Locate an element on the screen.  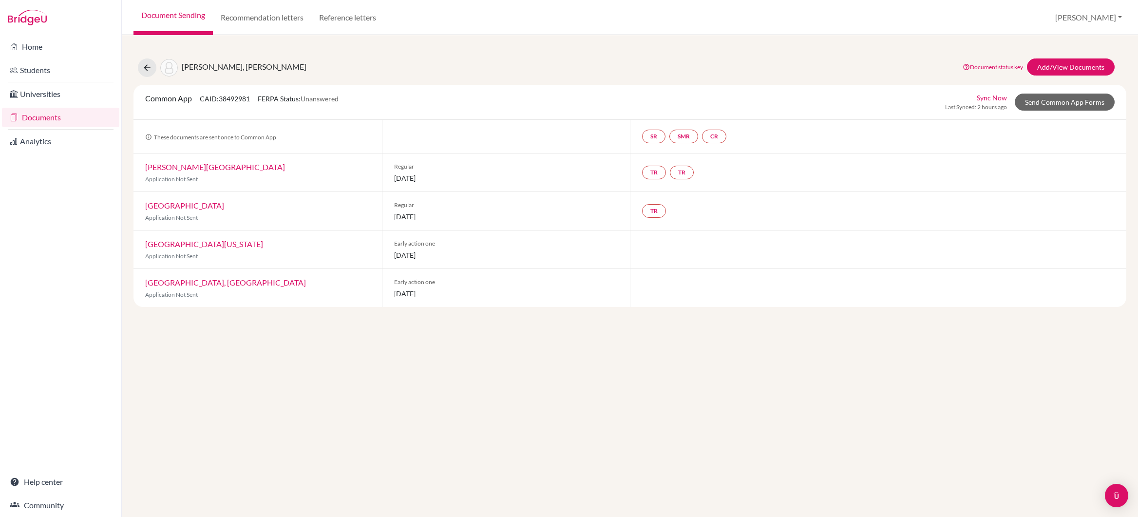
a: CR is located at coordinates (714, 136).